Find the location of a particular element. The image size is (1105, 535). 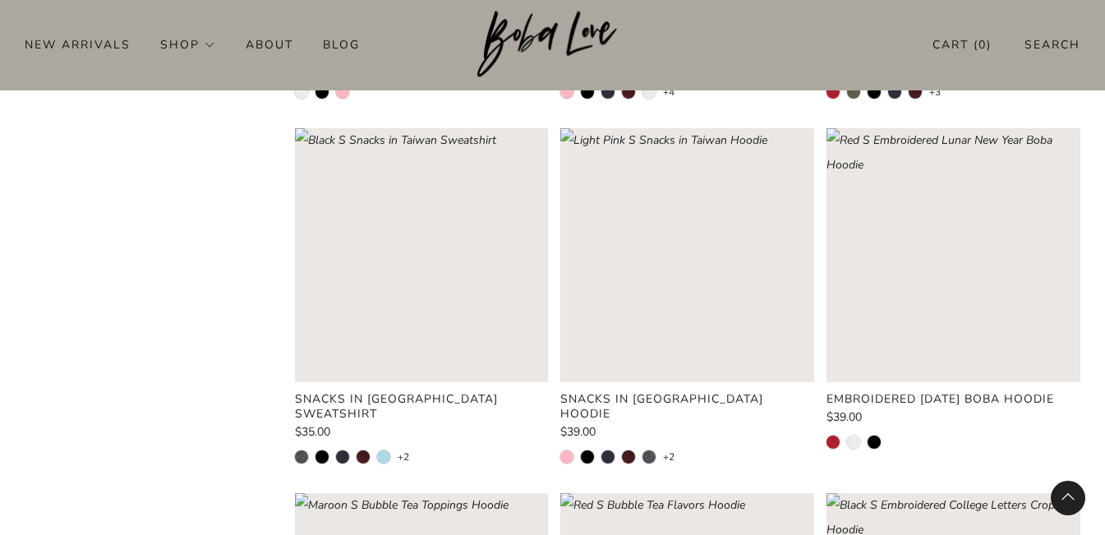

span: $35.00 is located at coordinates (312, 431).